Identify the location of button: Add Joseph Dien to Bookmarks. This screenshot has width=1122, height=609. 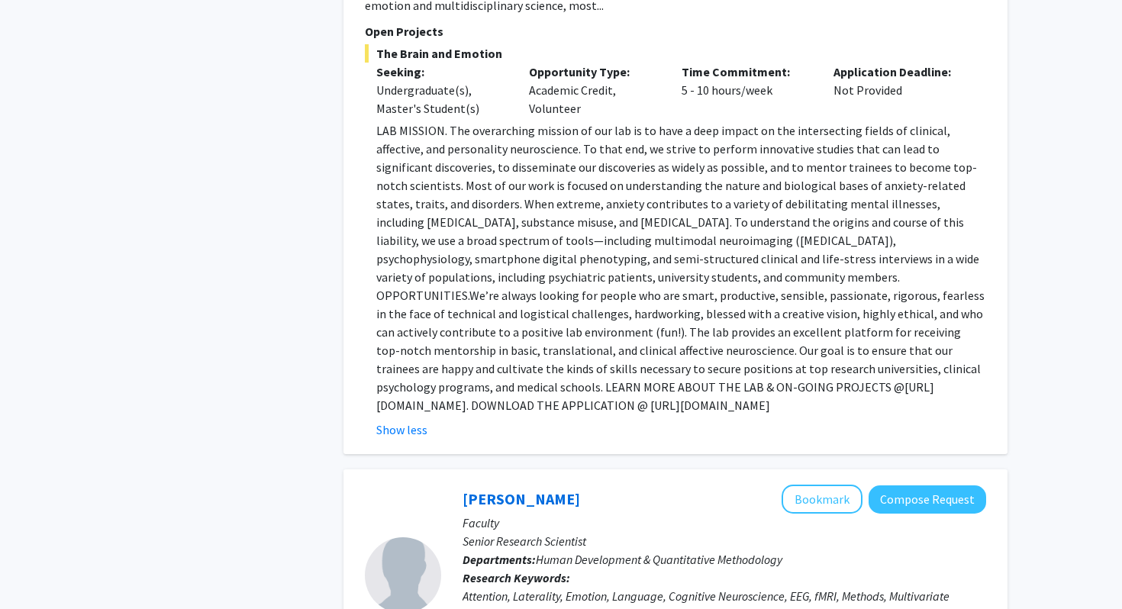
(822, 499).